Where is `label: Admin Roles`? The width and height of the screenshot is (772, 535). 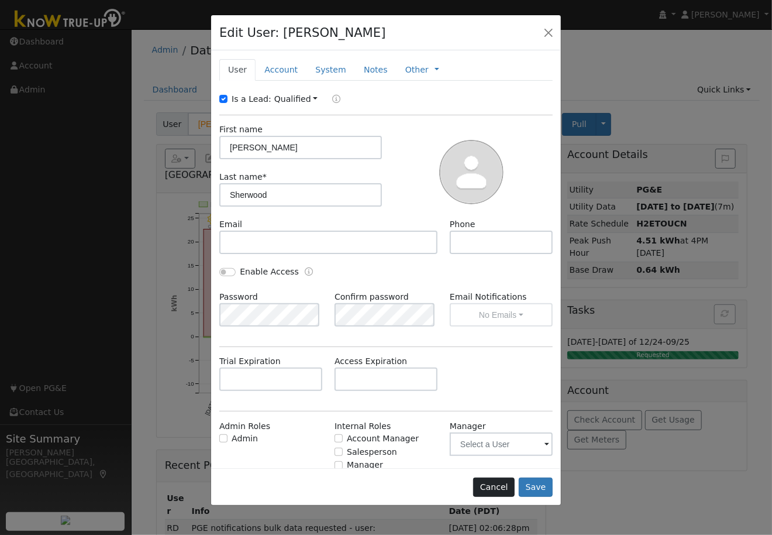
label: Admin Roles is located at coordinates (245, 426).